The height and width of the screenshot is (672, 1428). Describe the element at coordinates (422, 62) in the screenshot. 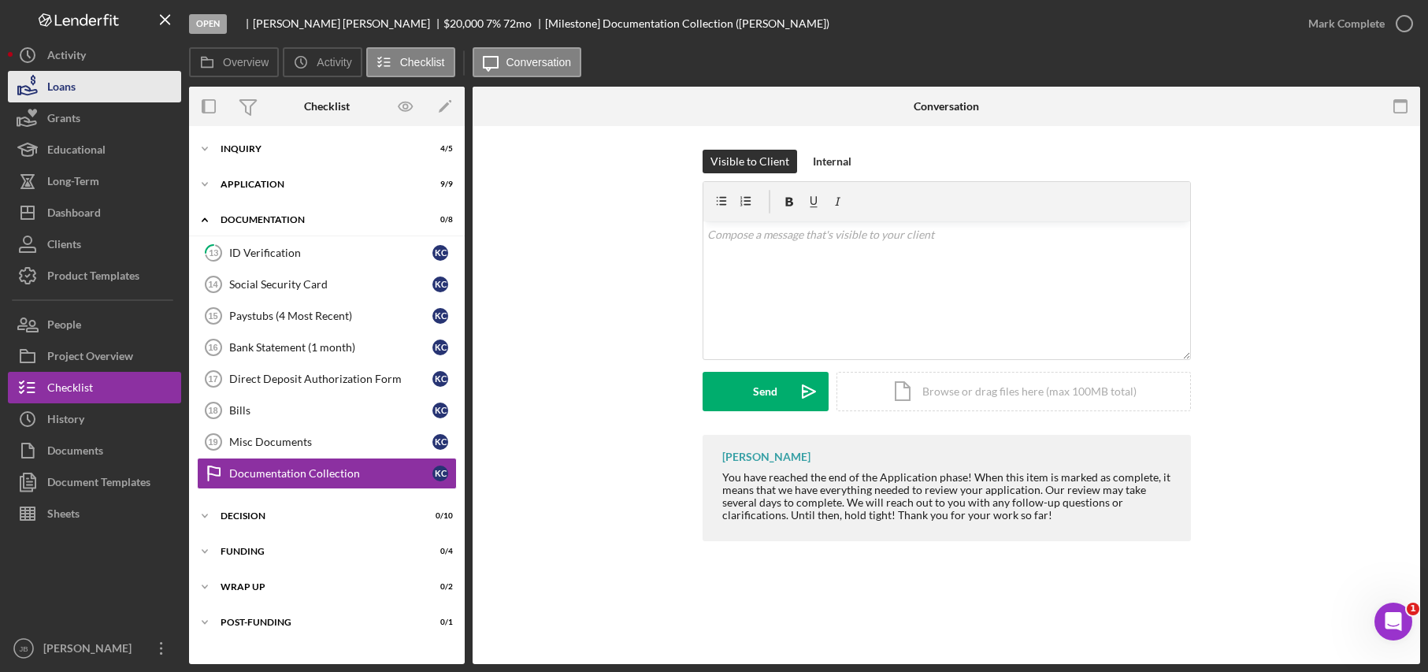

I see `label: Checklist` at that location.